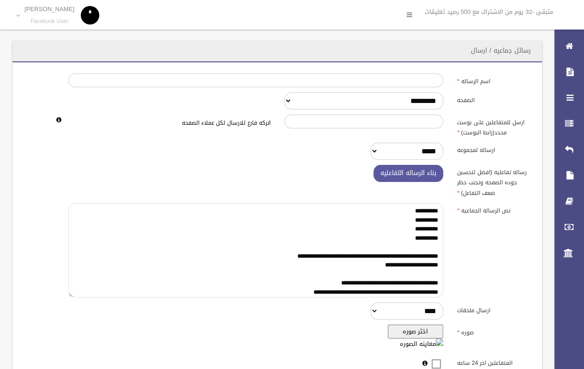  What do you see at coordinates (421, 344) in the screenshot?
I see `img: معاينه الصوره` at bounding box center [421, 344].